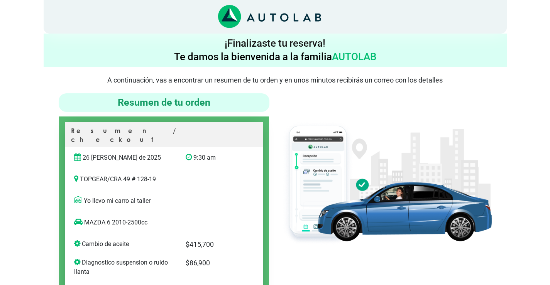 This screenshot has width=550, height=285. What do you see at coordinates (156, 223) in the screenshot?
I see `p: MAZDA 6 2010-2500cc` at bounding box center [156, 223].